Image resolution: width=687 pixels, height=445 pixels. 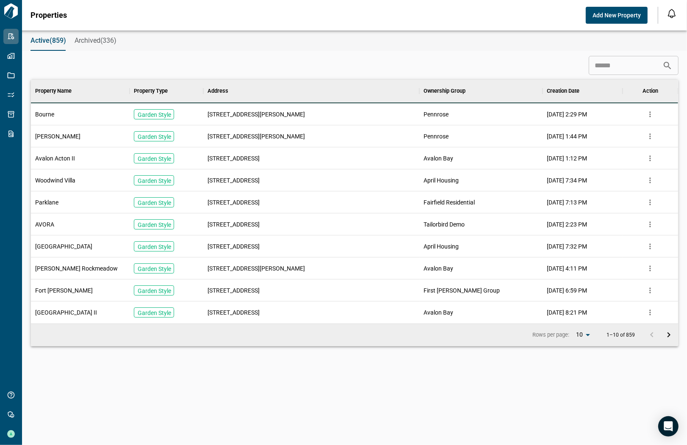 I want to click on div: Open Intercom Messenger, so click(x=669, y=427).